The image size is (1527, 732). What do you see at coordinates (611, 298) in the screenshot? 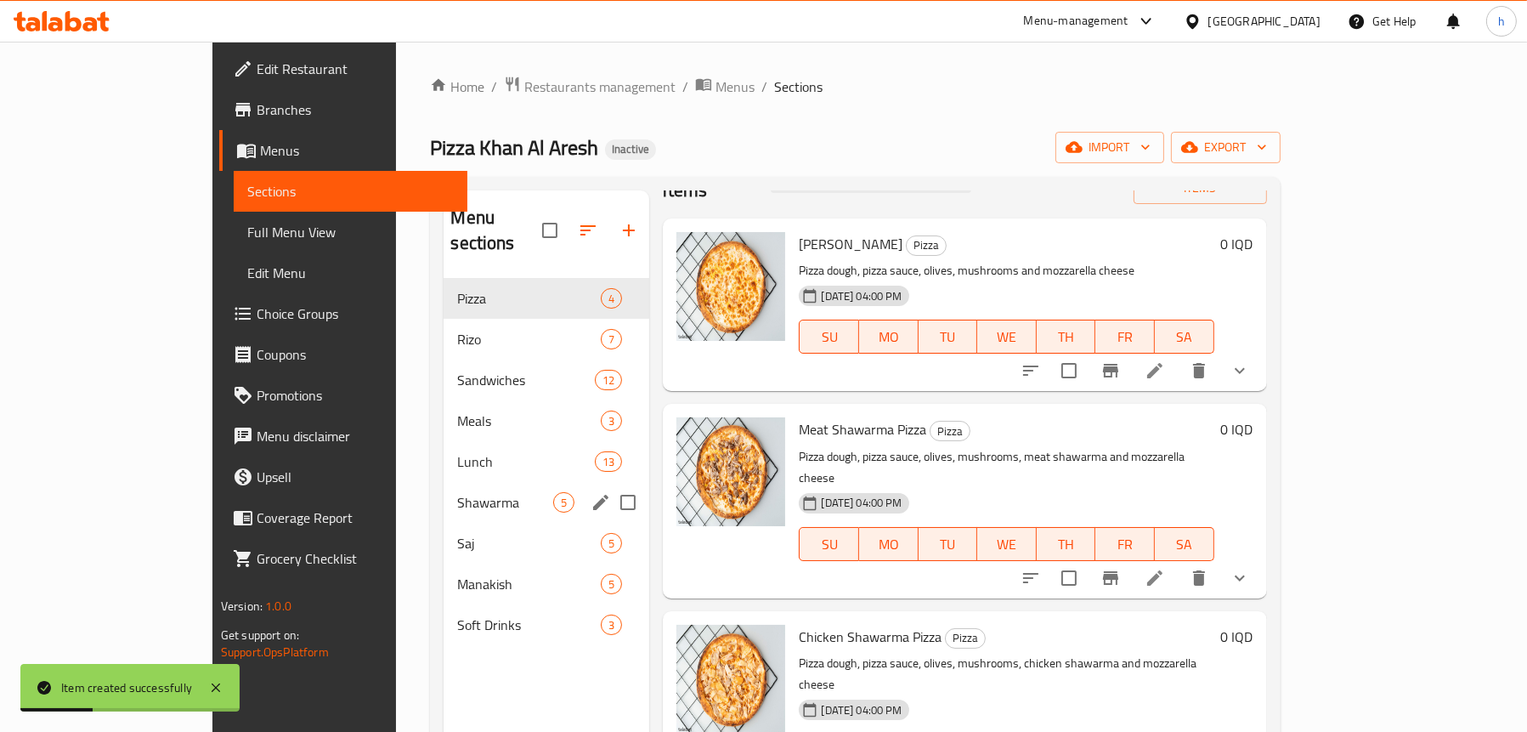
I see `span: 4` at bounding box center [611, 298].